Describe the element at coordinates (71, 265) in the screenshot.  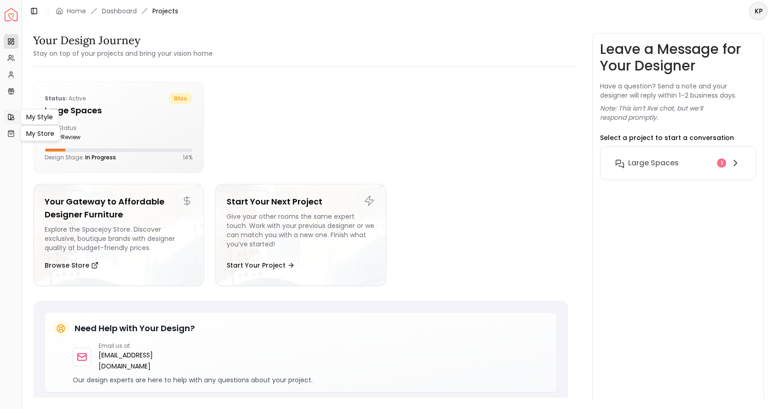
I see `button: Browse Store` at that location.